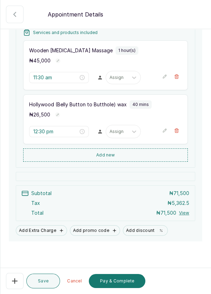 The height and width of the screenshot is (294, 211). What do you see at coordinates (127, 50) in the screenshot?
I see `p: 1 hour(s)` at bounding box center [127, 50].